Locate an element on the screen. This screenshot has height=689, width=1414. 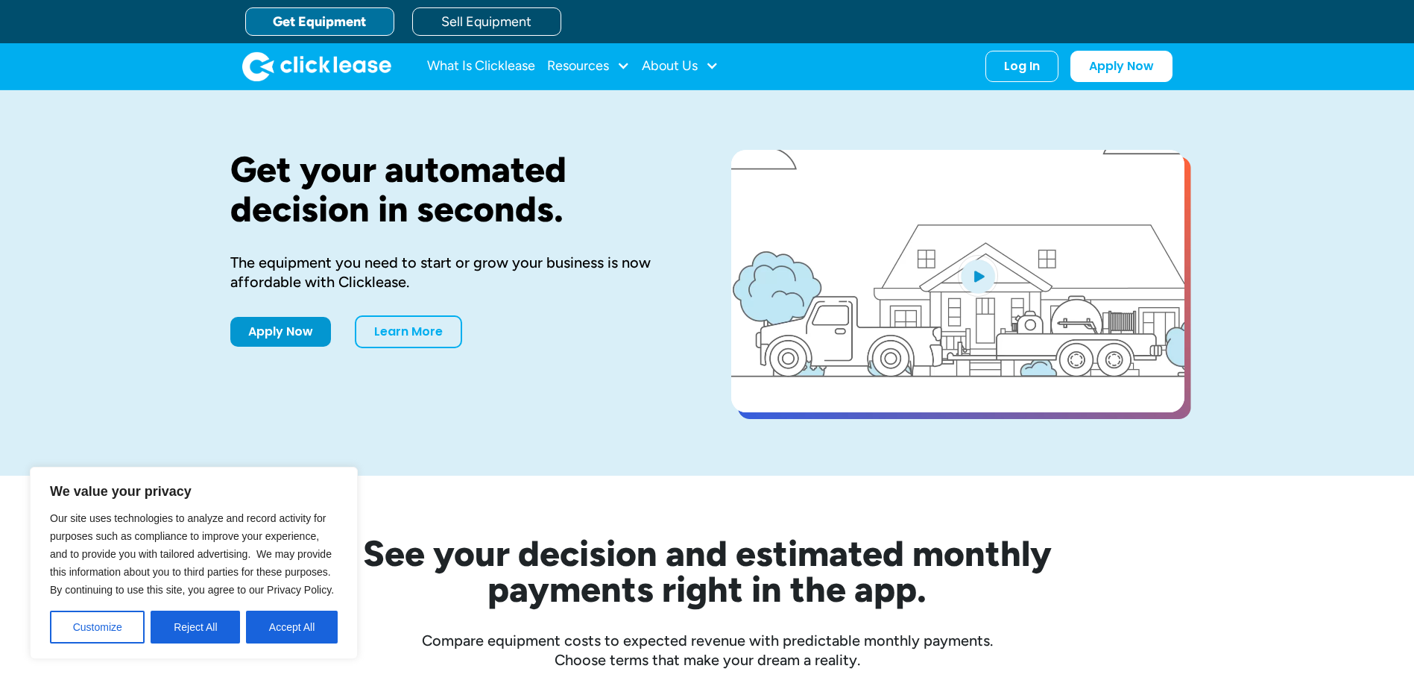
a: open lightbox is located at coordinates (958, 281).